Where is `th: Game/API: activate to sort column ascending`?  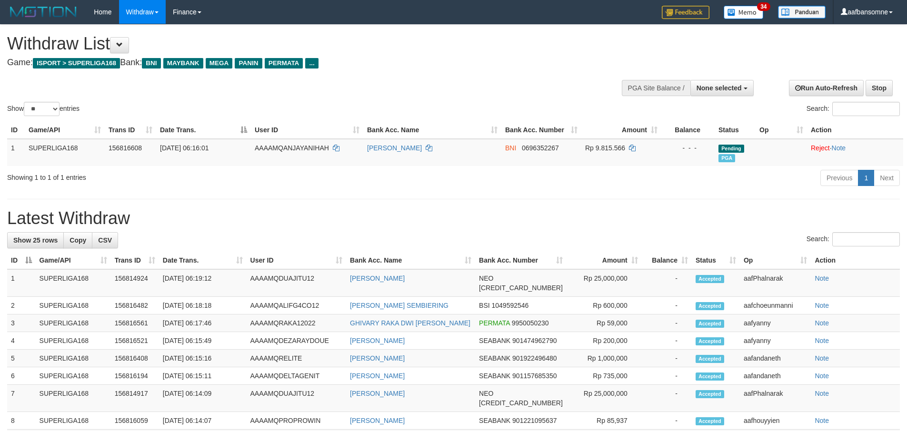
th: Game/API: activate to sort column ascending is located at coordinates (65, 130).